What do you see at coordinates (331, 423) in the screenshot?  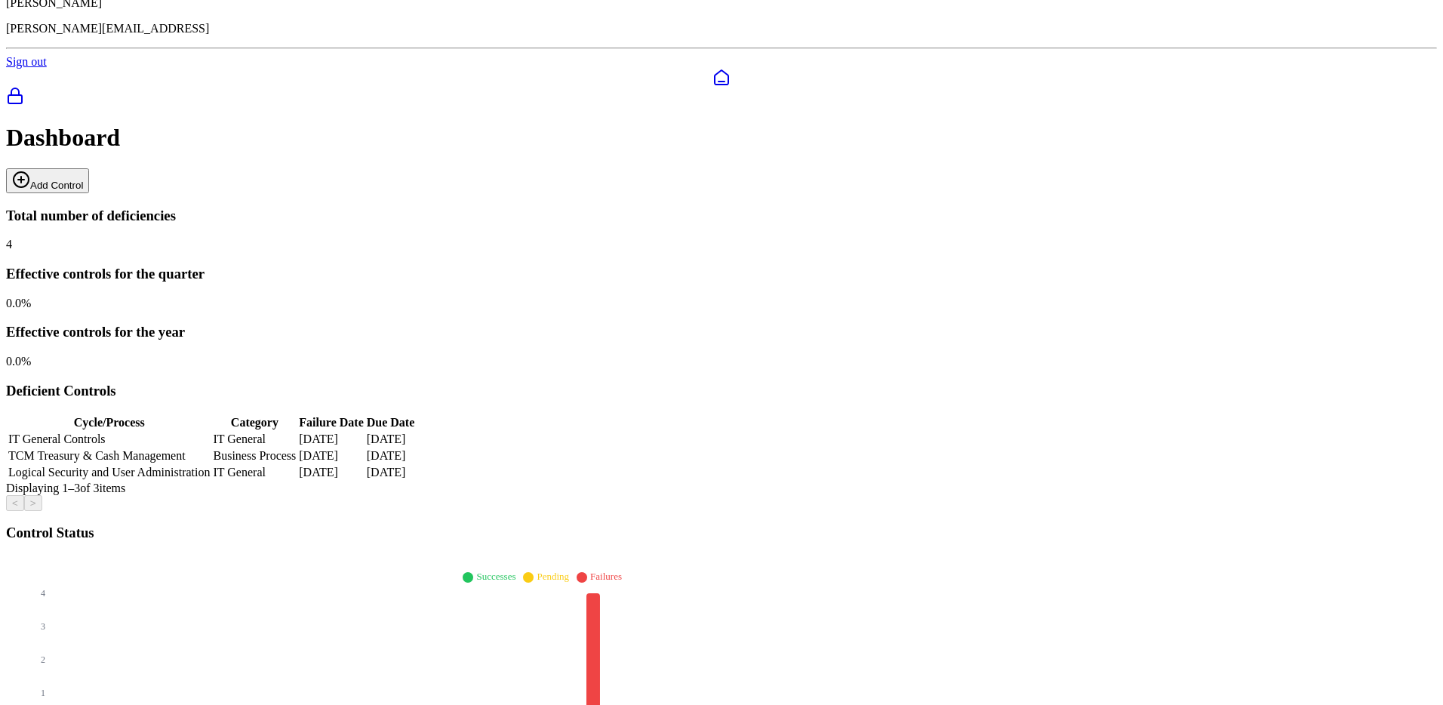 I see `th: Failure Date` at bounding box center [331, 423].